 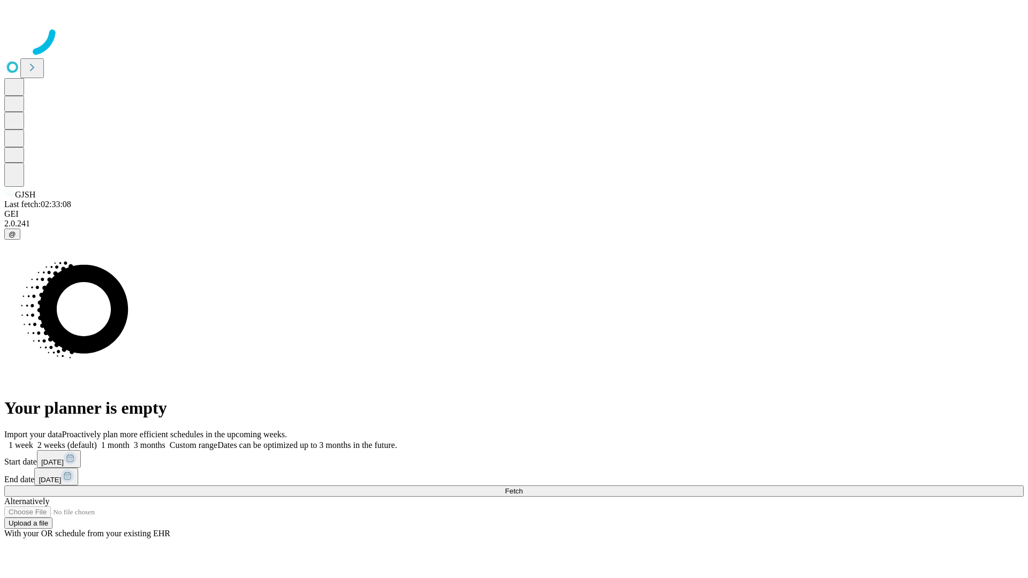 What do you see at coordinates (27, 501) in the screenshot?
I see `span: Alternatively` at bounding box center [27, 501].